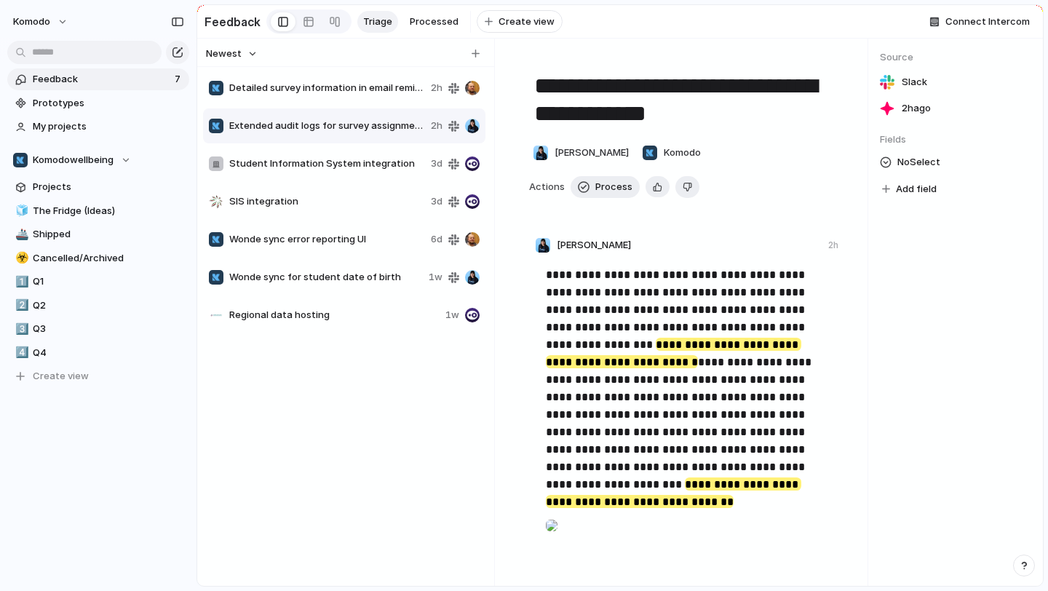 The height and width of the screenshot is (591, 1048). I want to click on a: 1️⃣Q1, so click(98, 282).